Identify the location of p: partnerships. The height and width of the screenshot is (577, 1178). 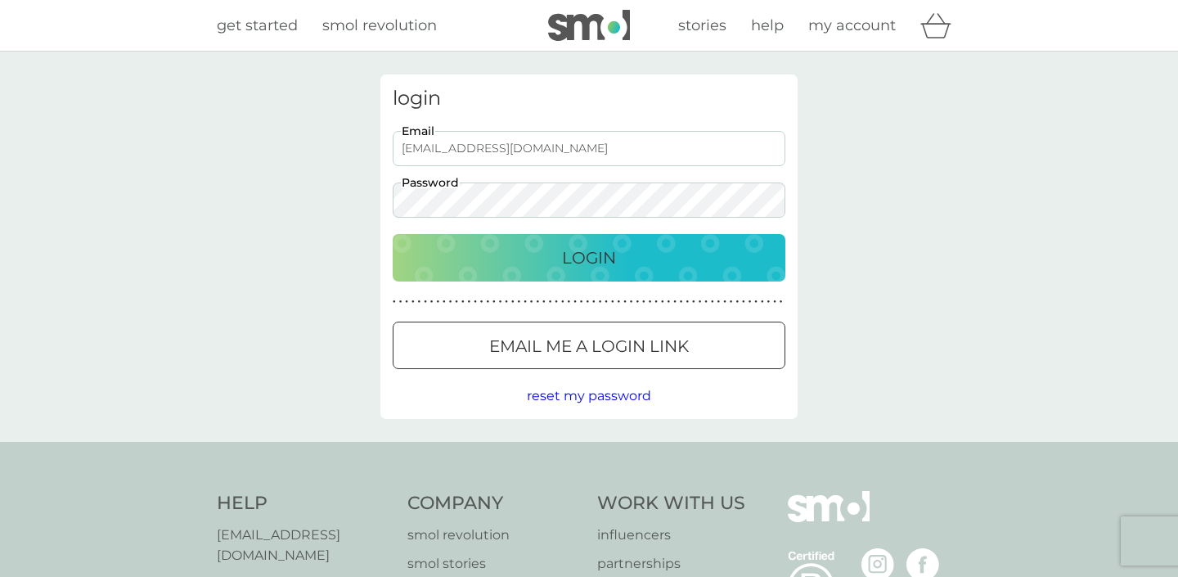
(671, 563).